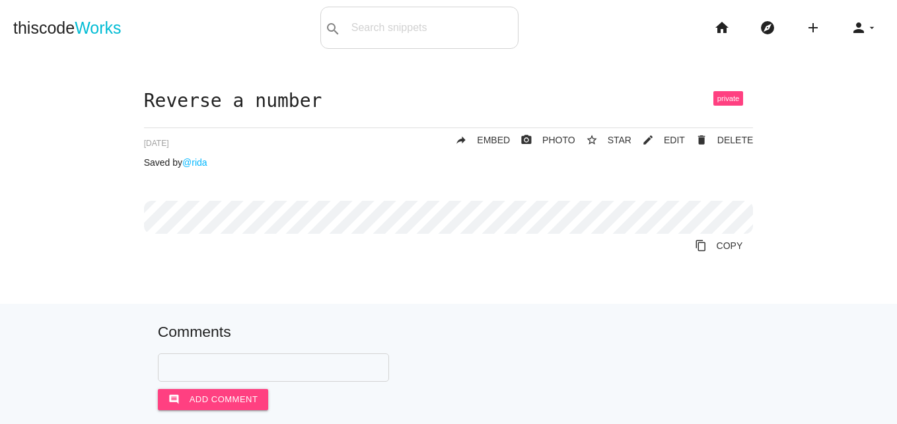 This screenshot has height=424, width=897. Describe the element at coordinates (333, 29) in the screenshot. I see `i: search` at that location.